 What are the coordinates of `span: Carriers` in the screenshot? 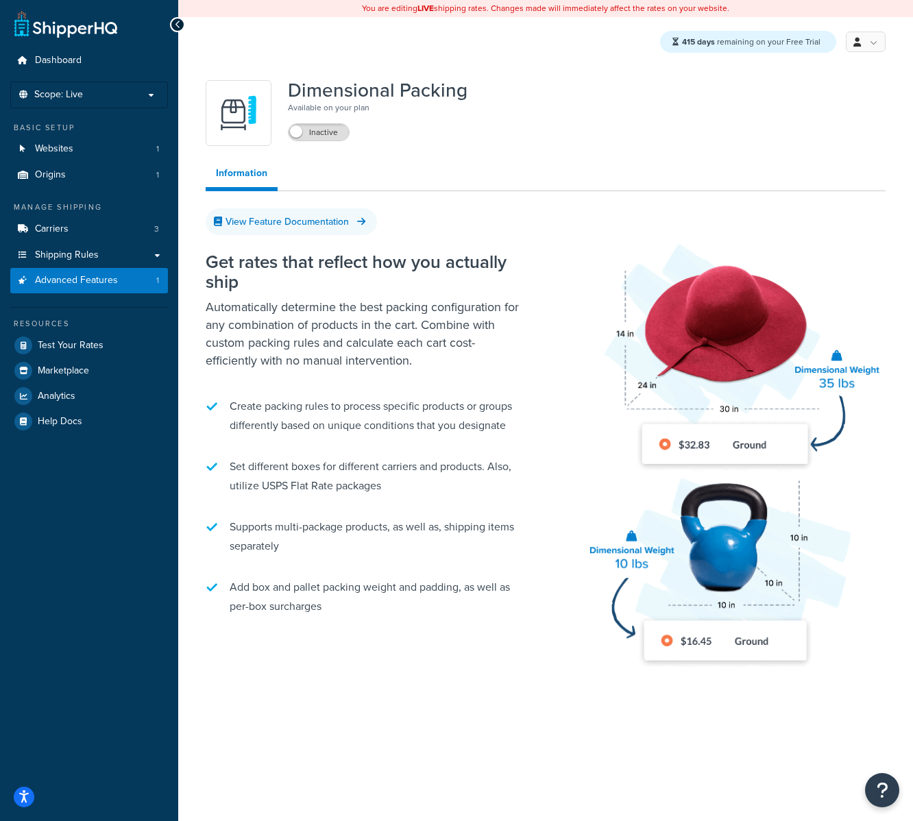 It's located at (51, 229).